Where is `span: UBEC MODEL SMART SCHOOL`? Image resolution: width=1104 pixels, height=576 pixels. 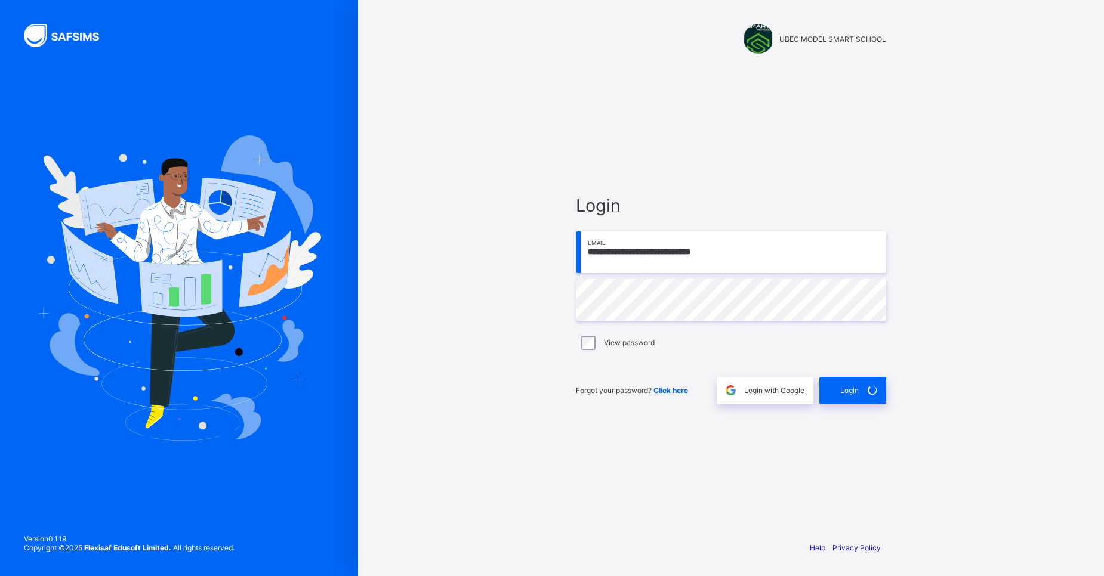 span: UBEC MODEL SMART SCHOOL is located at coordinates (832, 39).